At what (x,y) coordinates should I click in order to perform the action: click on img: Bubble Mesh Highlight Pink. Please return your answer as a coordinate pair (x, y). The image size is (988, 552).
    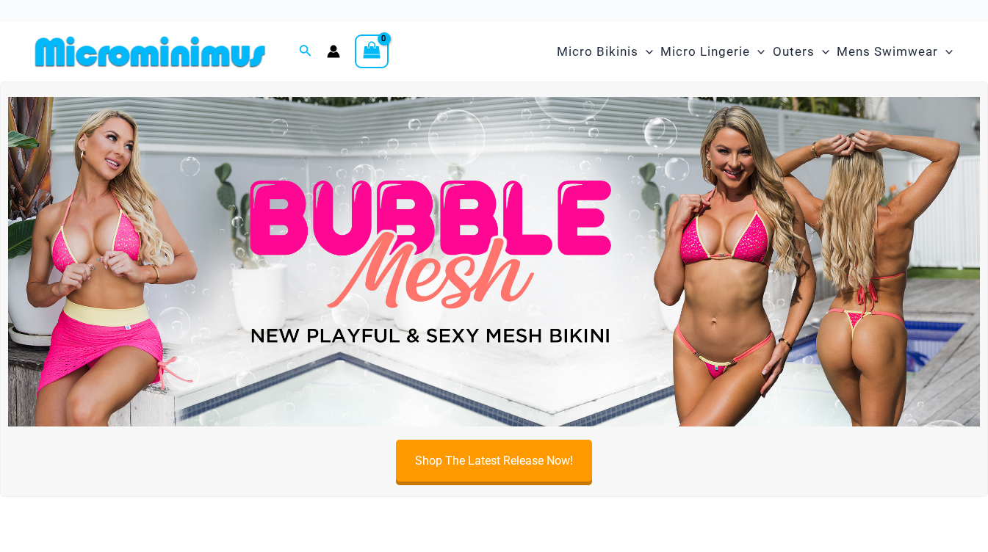
    Looking at the image, I should click on (494, 262).